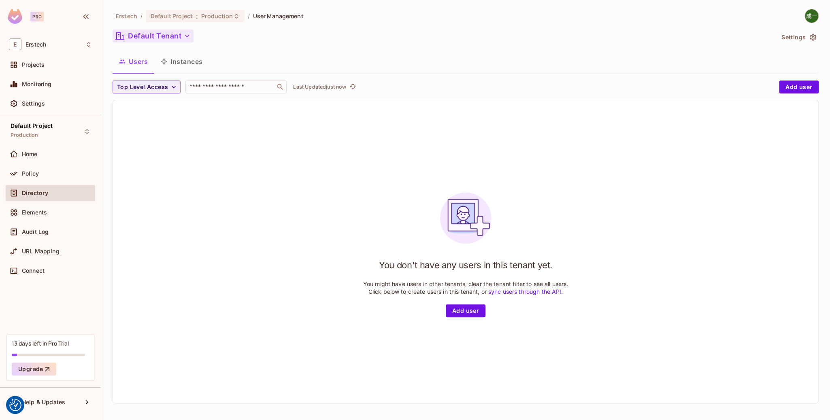 The image size is (830, 420). Describe the element at coordinates (15, 44) in the screenshot. I see `span: E` at that location.